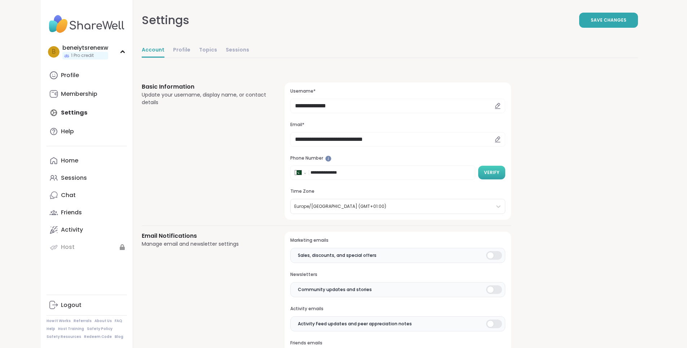 This screenshot has height=348, width=687. What do you see at coordinates (58, 321) in the screenshot?
I see `a: How It Works` at bounding box center [58, 321].